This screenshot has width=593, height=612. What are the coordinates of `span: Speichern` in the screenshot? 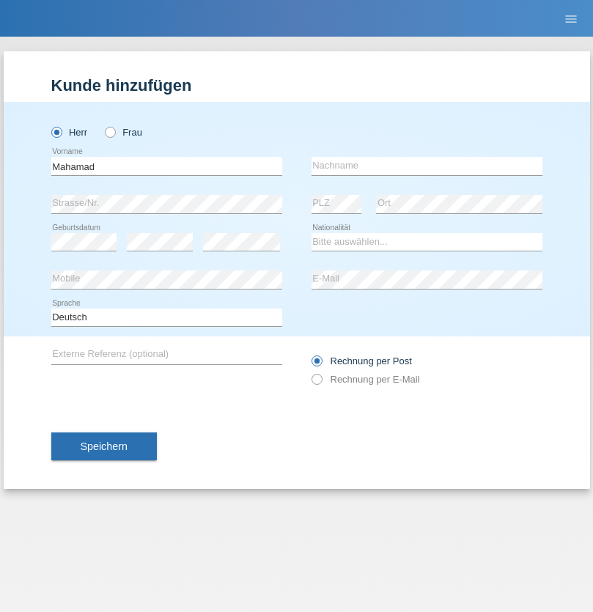 It's located at (104, 447).